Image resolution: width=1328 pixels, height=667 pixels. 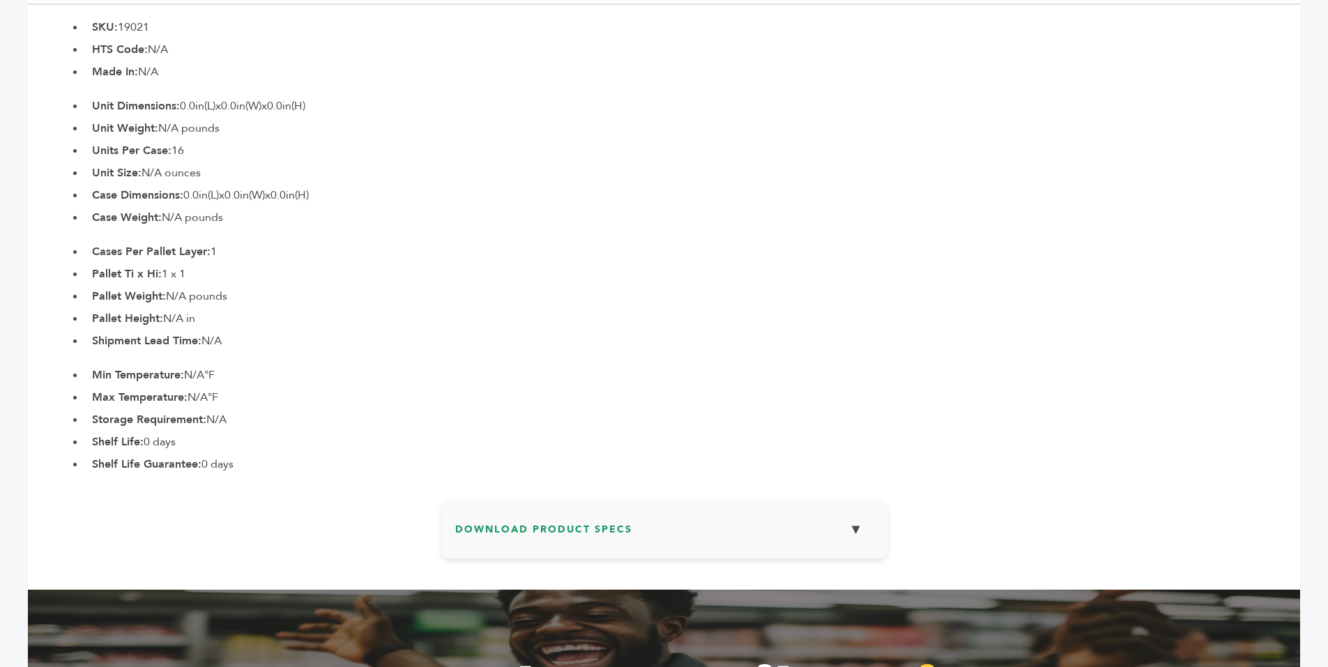 What do you see at coordinates (105, 27) in the screenshot?
I see `b: SKU:` at bounding box center [105, 27].